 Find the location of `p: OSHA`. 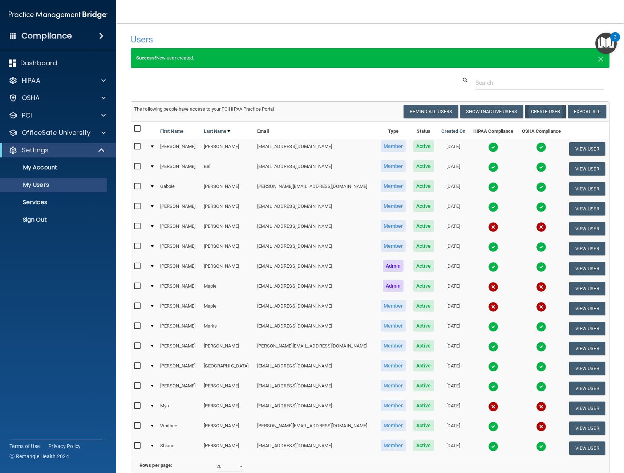

p: OSHA is located at coordinates (31, 98).